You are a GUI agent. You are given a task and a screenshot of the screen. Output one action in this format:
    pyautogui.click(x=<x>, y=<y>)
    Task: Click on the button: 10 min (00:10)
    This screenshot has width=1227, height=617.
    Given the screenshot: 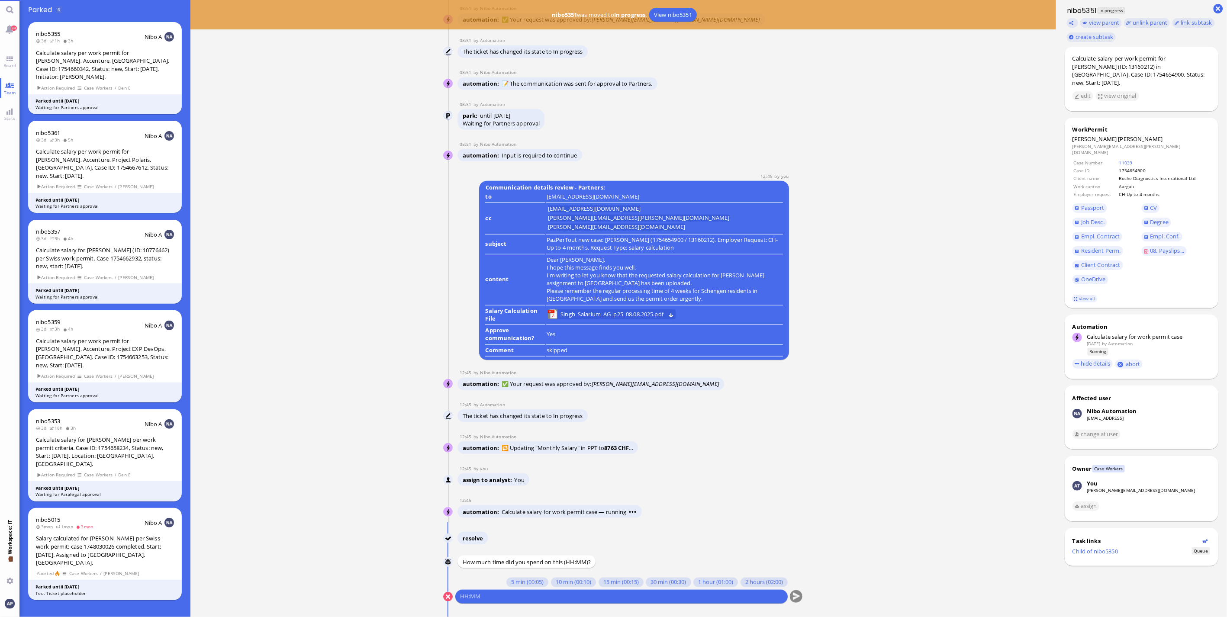 What is the action you would take?
    pyautogui.click(x=573, y=583)
    